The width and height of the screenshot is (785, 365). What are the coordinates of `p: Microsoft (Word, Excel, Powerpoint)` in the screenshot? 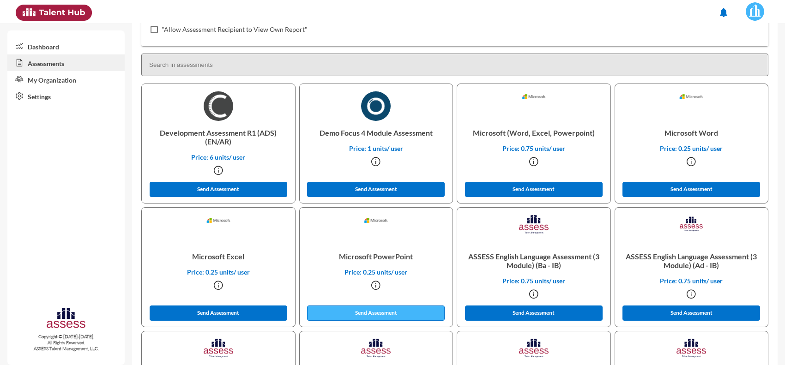 It's located at (534, 132).